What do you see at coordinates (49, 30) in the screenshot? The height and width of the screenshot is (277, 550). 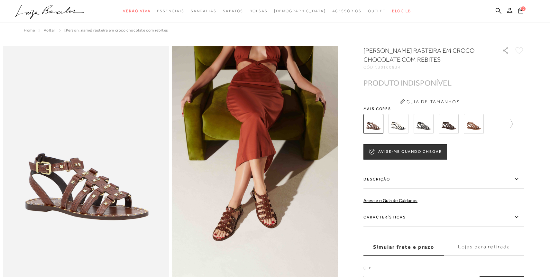 I see `span: Voltar` at bounding box center [49, 30].